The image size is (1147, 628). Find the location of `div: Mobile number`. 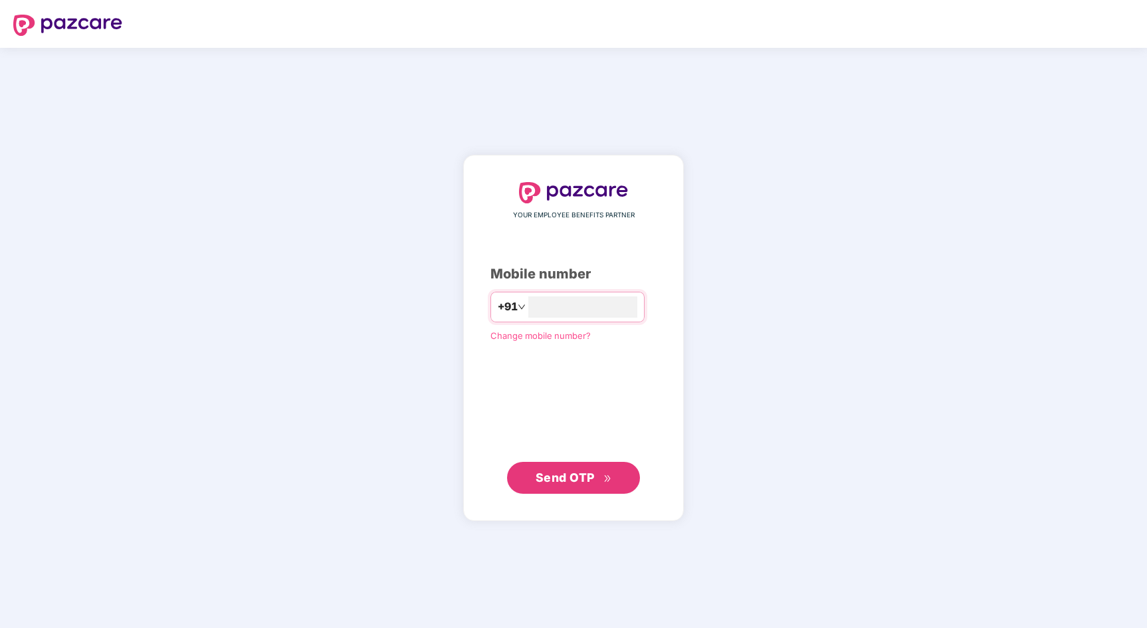

div: Mobile number is located at coordinates (573, 274).